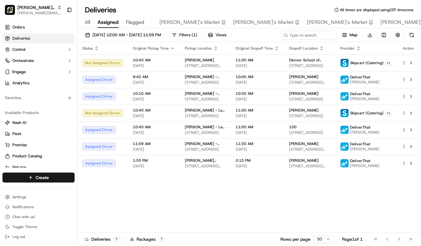 This screenshot has height=246, width=421. What do you see at coordinates (154, 144) in the screenshot?
I see `span: 11:09 AM` at bounding box center [154, 144].